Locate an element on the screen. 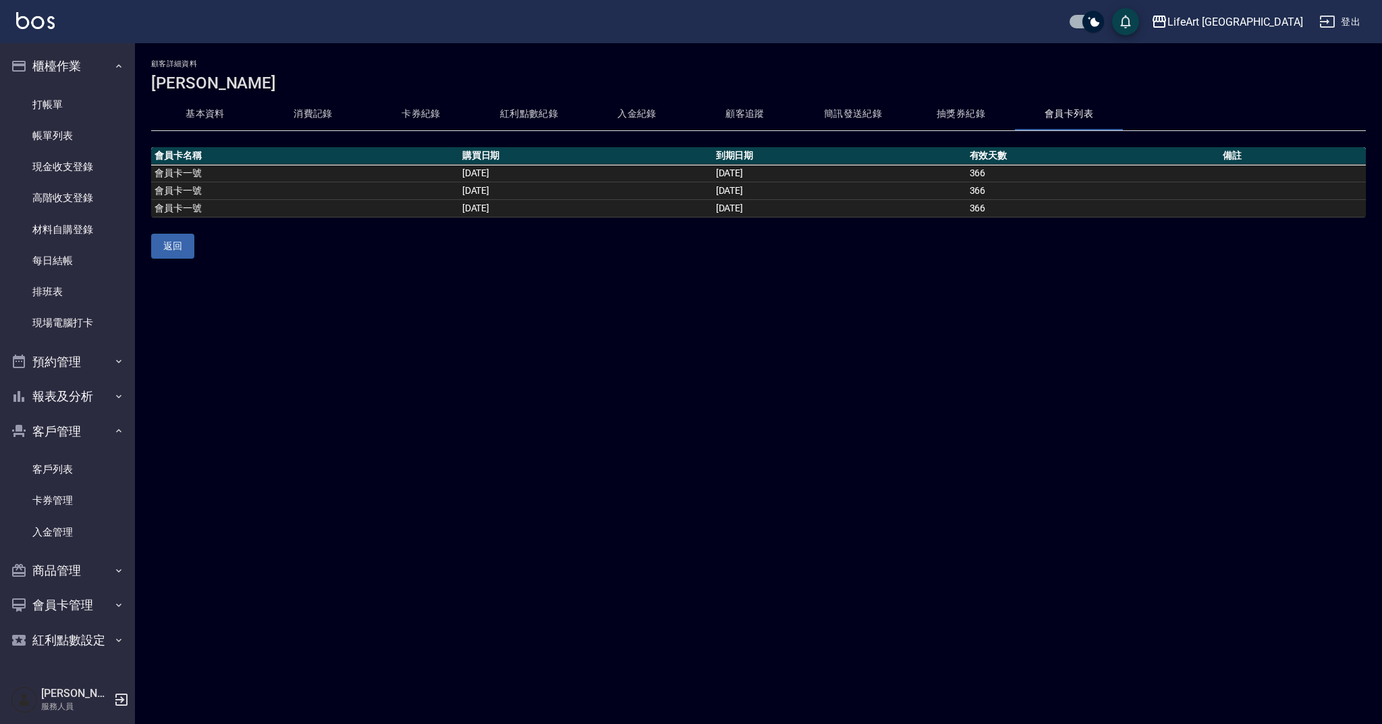  a: 客戶列表 is located at coordinates (68, 469).